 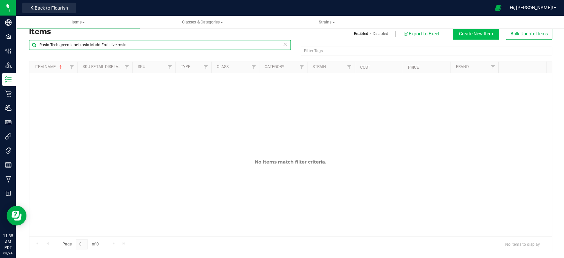 What do you see at coordinates (420, 34) in the screenshot?
I see `button: Export to Excel` at bounding box center [420, 34].